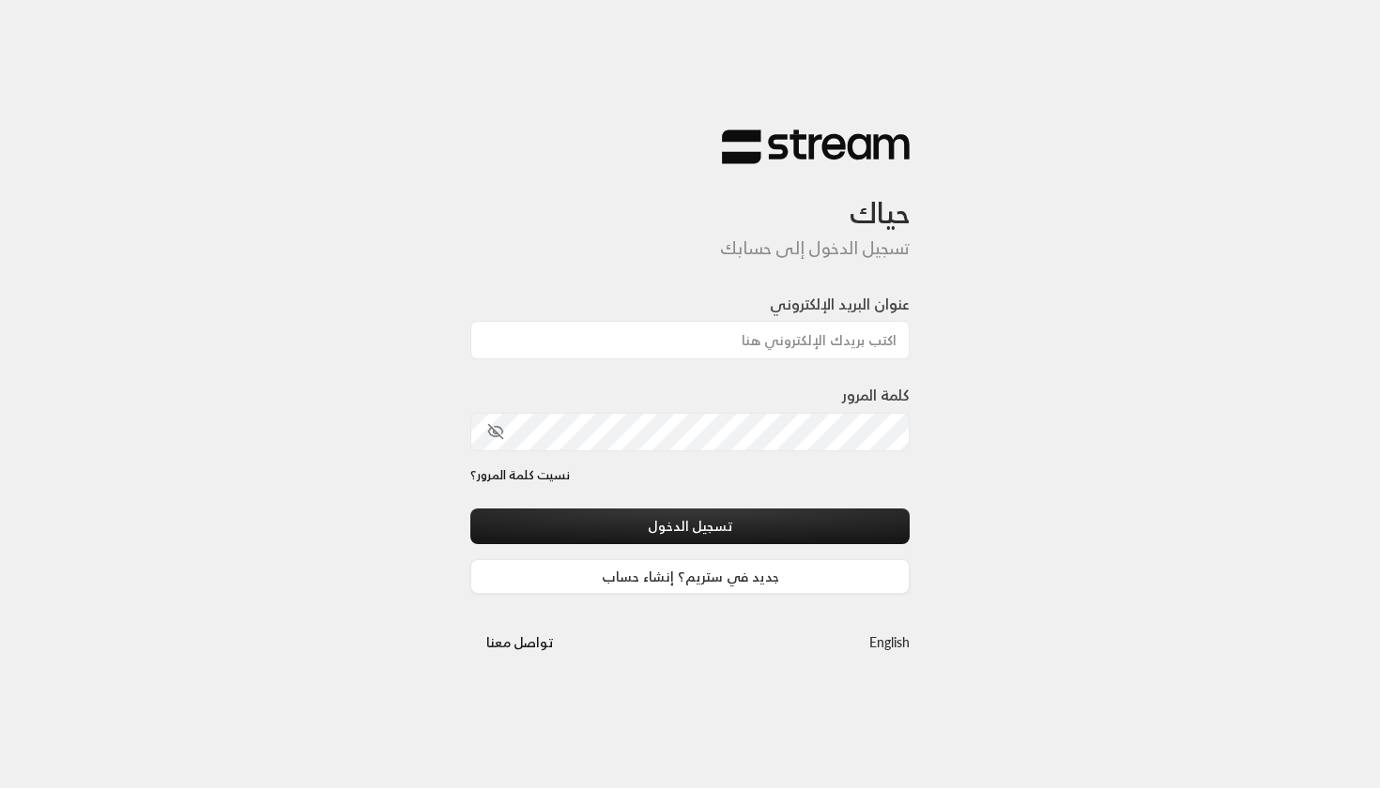 The image size is (1380, 788). What do you see at coordinates (690, 249) in the screenshot?
I see `h5: تسجيل الدخول إلى حسابك` at bounding box center [690, 249].